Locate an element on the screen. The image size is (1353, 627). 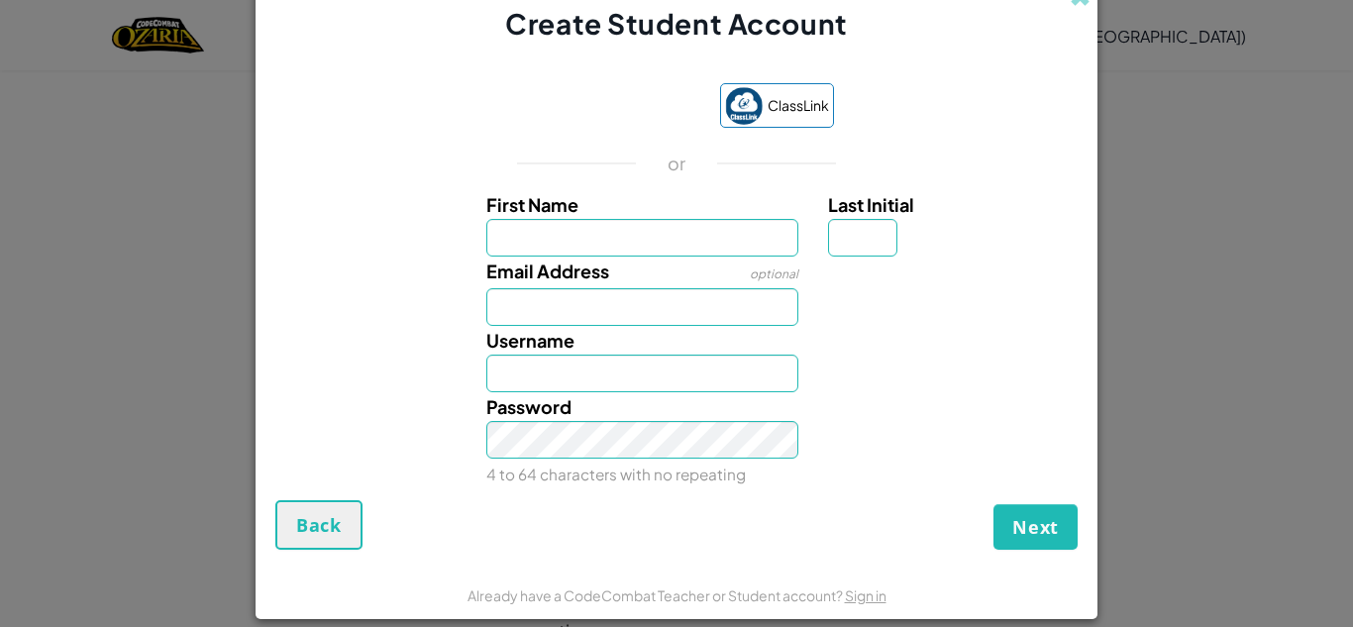
button: Back is located at coordinates (319, 525).